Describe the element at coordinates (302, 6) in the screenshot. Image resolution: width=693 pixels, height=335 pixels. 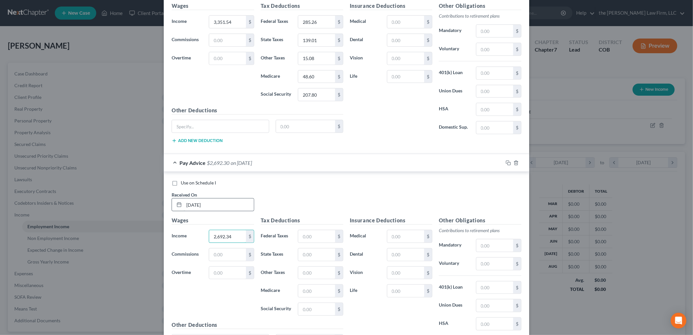
I see `h5: Tax Deductions` at that location.